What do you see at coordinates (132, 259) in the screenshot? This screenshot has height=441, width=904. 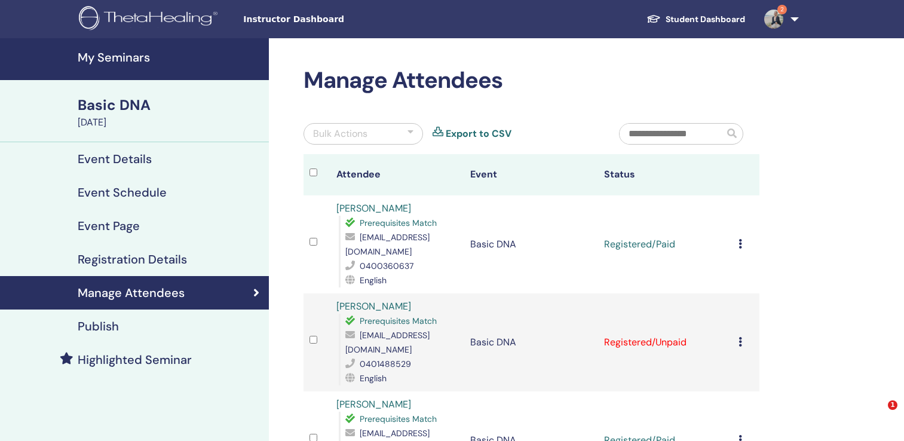 I see `h4: Registration Details` at bounding box center [132, 259].